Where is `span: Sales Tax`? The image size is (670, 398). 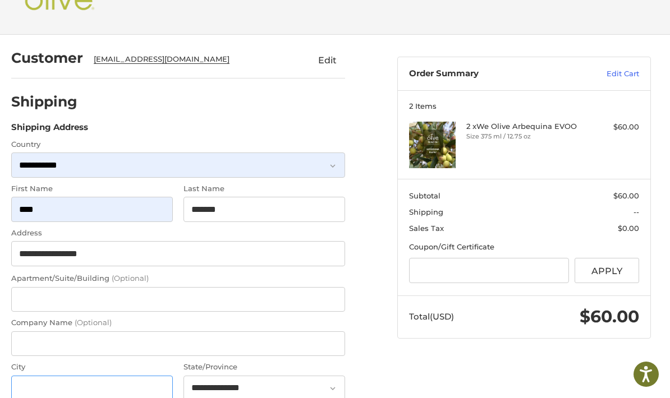
span: Sales Tax is located at coordinates (426, 228).